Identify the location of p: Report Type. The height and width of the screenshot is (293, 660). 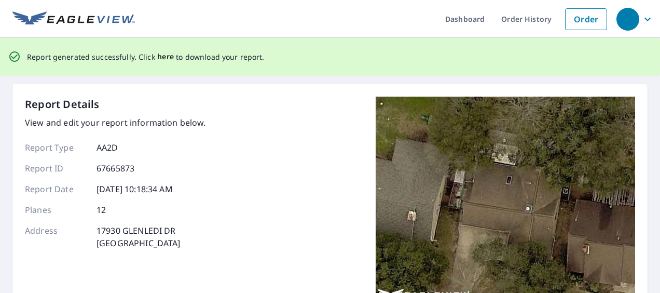
(56, 147).